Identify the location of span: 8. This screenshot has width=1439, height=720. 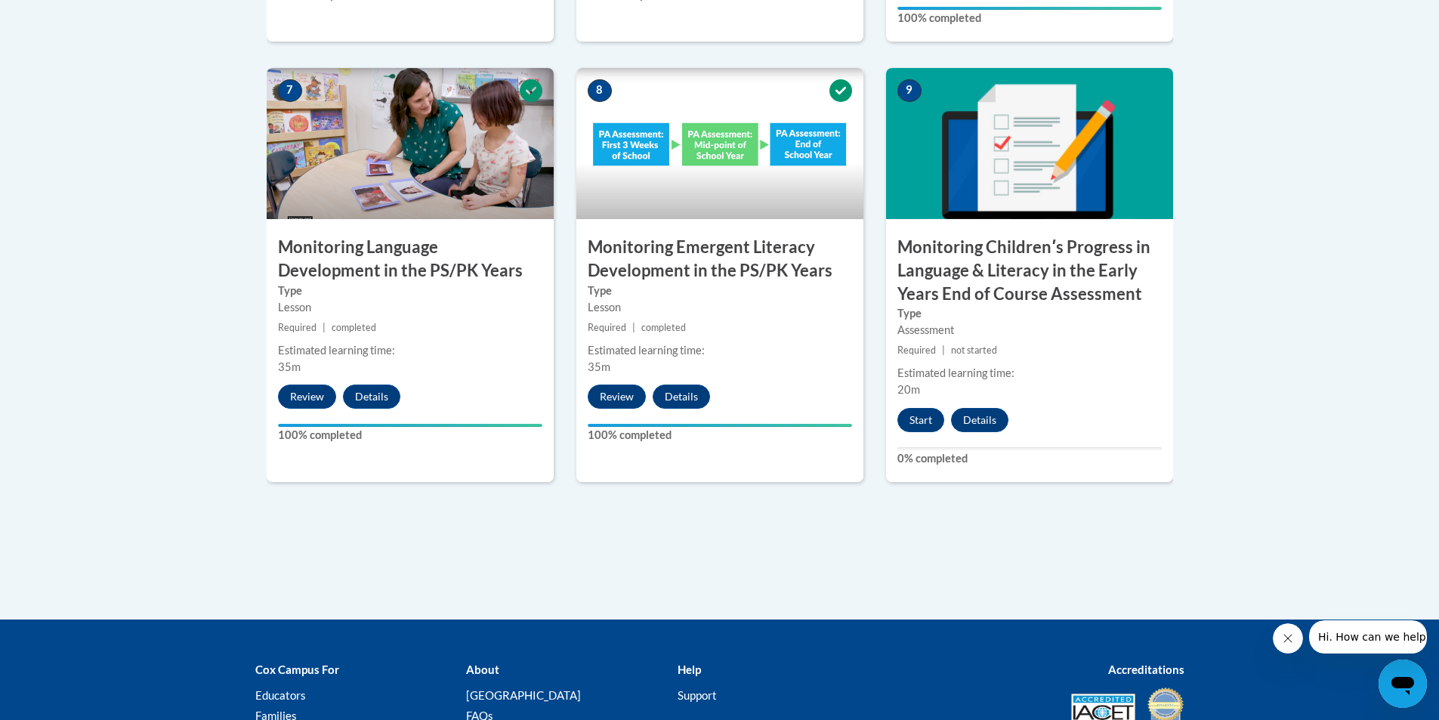
(600, 91).